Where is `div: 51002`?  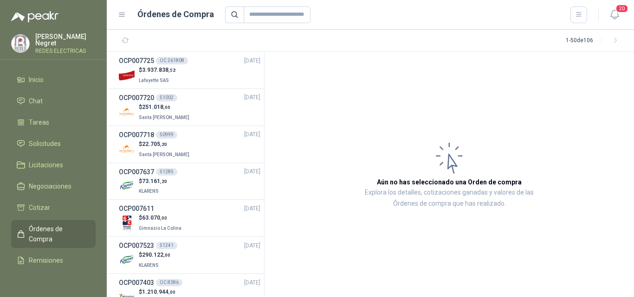
div: 51002 is located at coordinates (167, 98).